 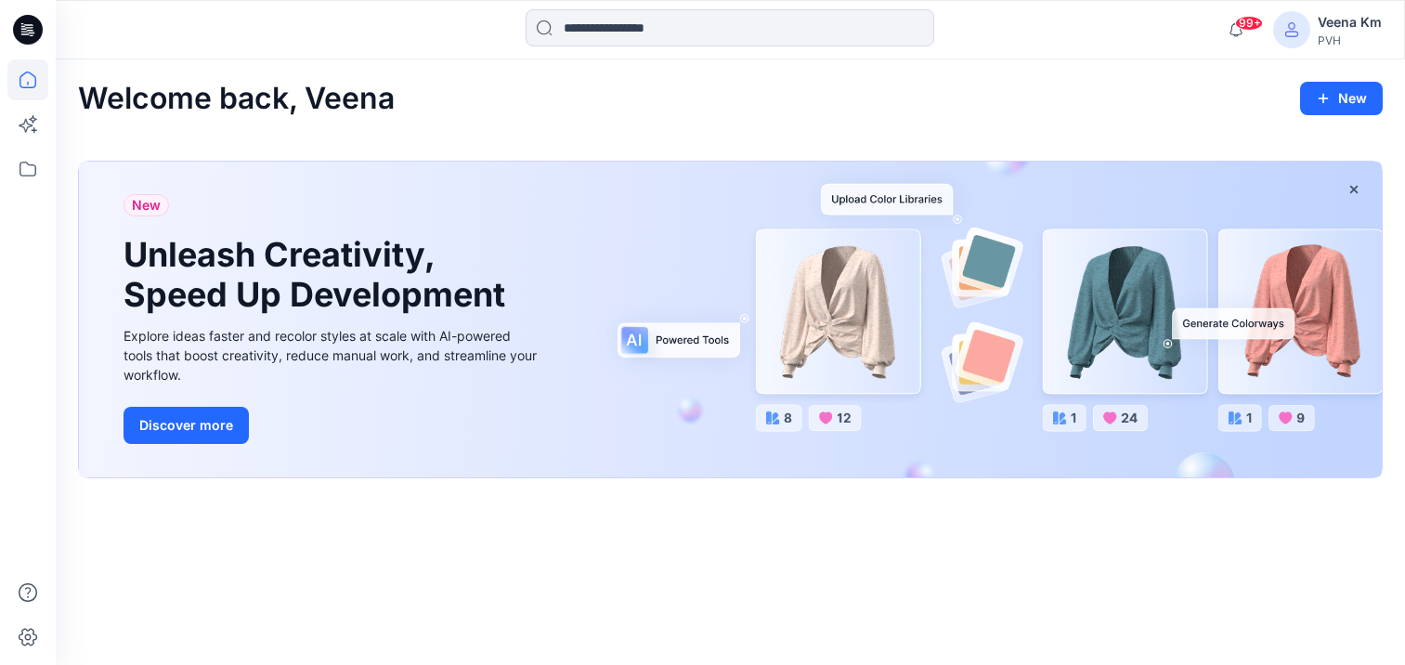 I want to click on div: Veena Km, so click(x=1349, y=22).